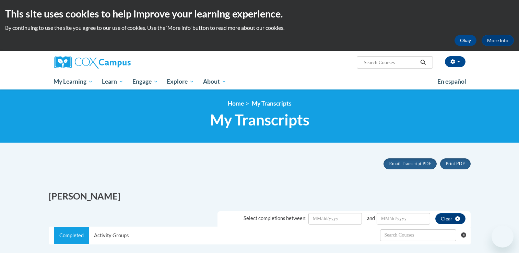 This screenshot has height=253, width=519. Describe the element at coordinates (73, 82) in the screenshot. I see `span: My Learning` at that location.